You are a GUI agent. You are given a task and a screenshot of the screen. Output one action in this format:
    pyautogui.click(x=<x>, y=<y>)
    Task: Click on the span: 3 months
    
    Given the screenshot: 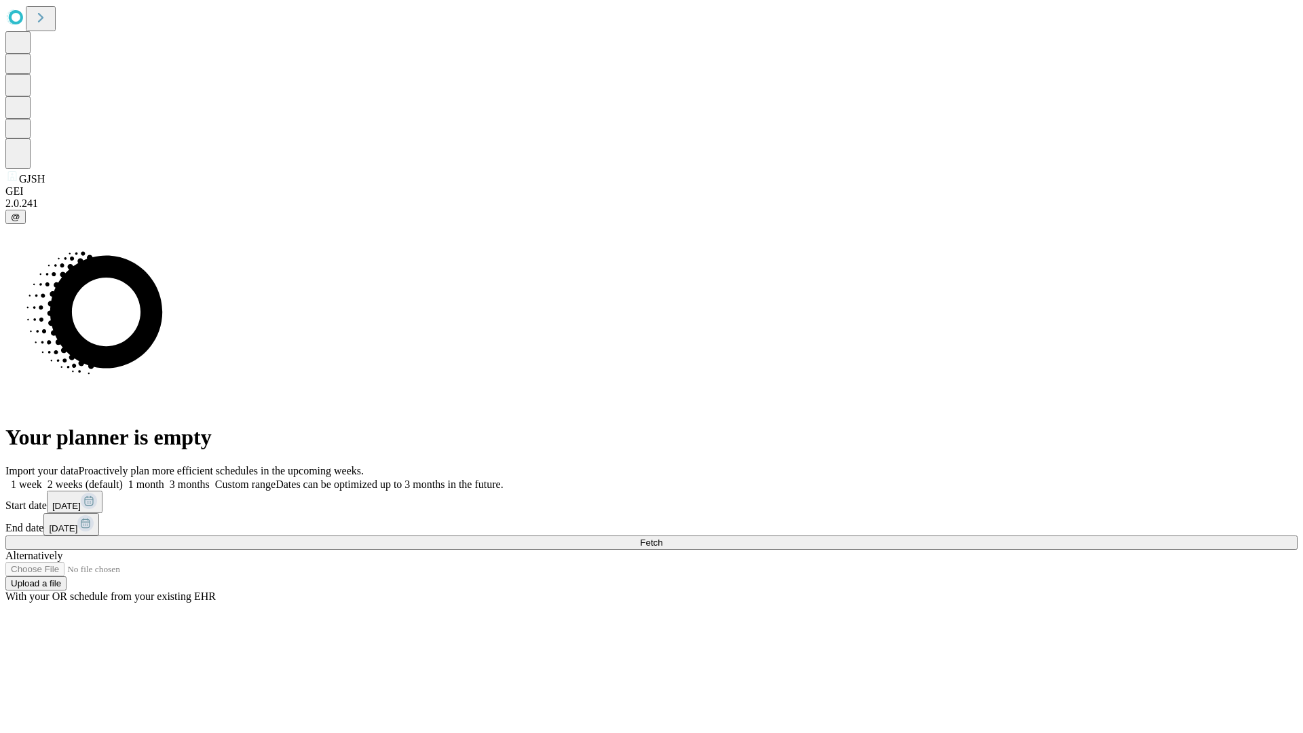 What is the action you would take?
    pyautogui.click(x=189, y=484)
    